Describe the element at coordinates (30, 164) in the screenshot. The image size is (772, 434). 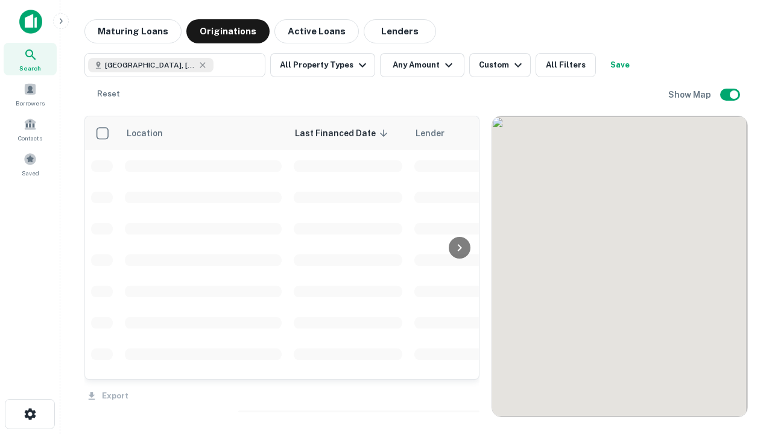
I see `div: Saved` at that location.